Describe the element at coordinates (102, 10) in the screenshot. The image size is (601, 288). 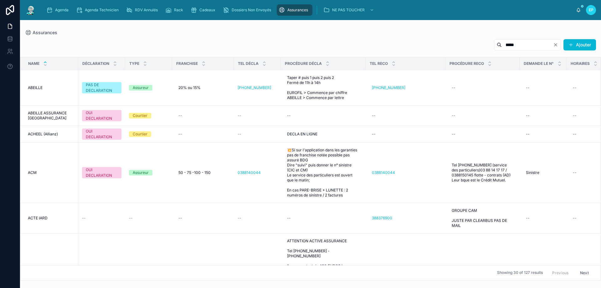
I see `span: Agenda Technicien` at that location.